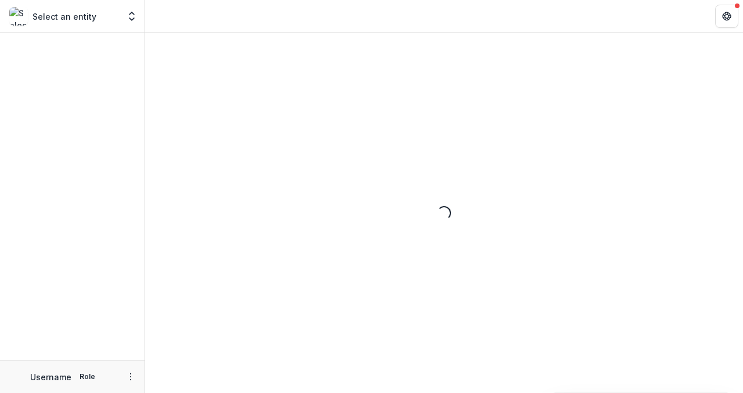 The image size is (743, 393). What do you see at coordinates (51, 377) in the screenshot?
I see `p: Username` at bounding box center [51, 377].